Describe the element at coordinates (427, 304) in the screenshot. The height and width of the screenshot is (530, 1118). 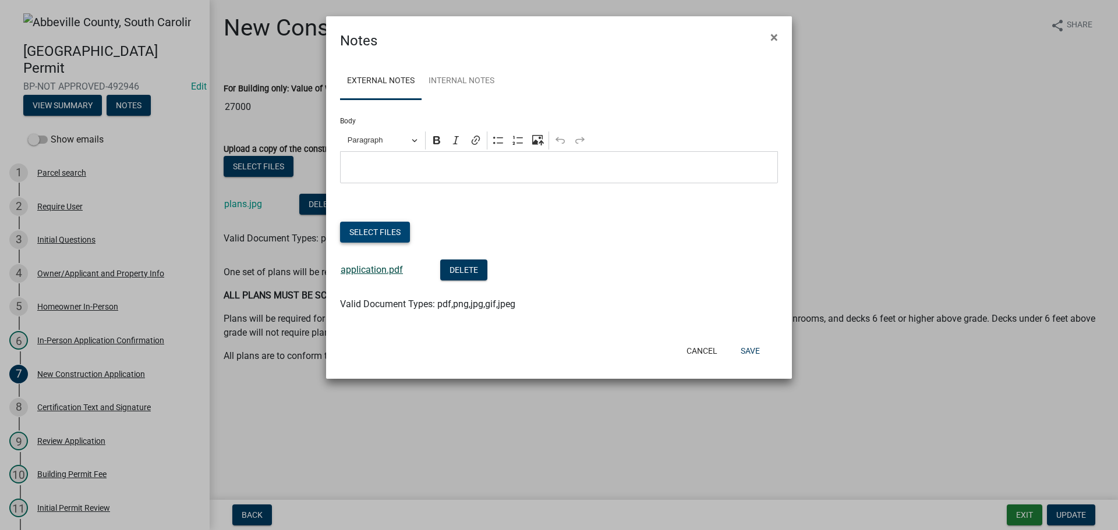
I see `span: Valid Document Types: pdf,png,jpg,gif,jpeg` at that location.